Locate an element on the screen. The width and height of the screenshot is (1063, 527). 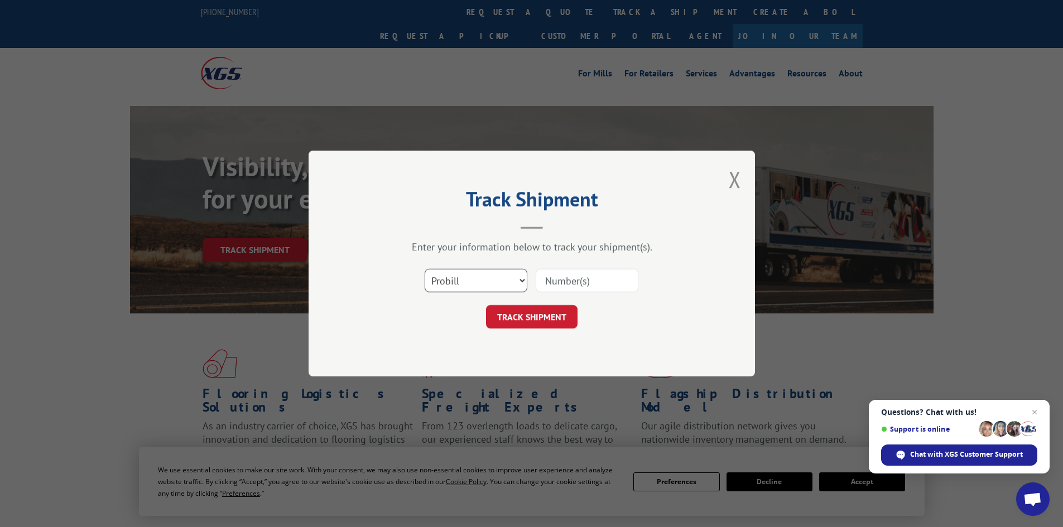
button: Close modal is located at coordinates (735, 179).